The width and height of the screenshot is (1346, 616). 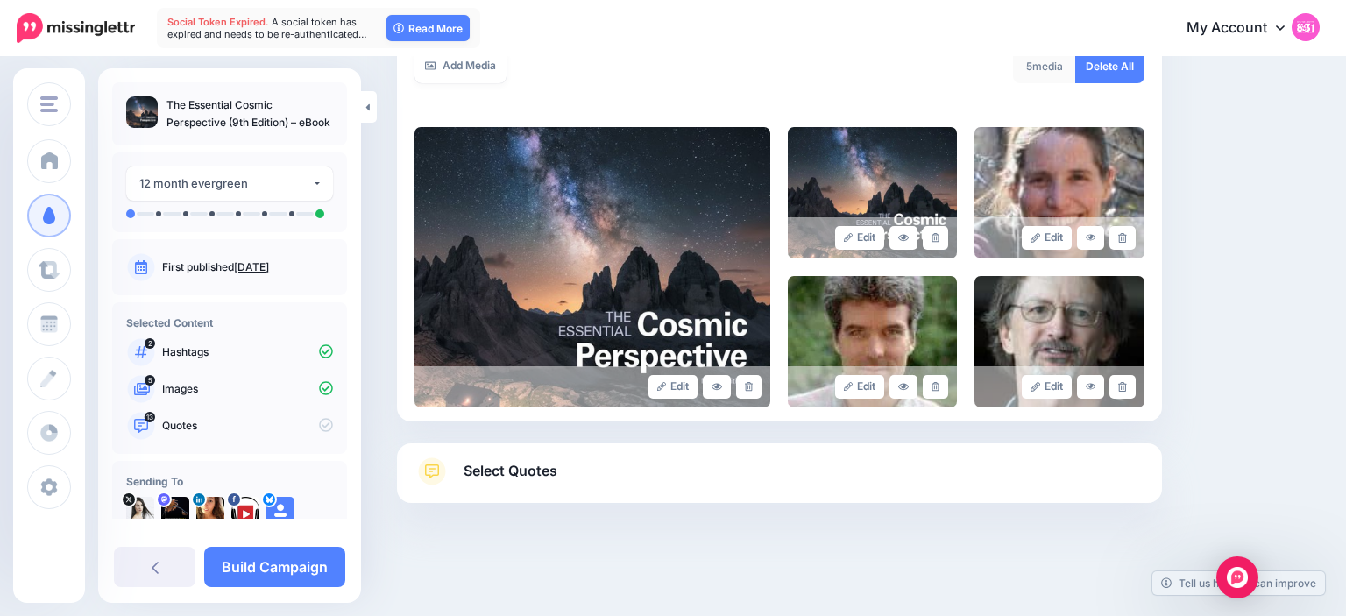 What do you see at coordinates (1059, 342) in the screenshot?
I see `img: 4c68520eef5f8456fe45035689964118_large.jpg` at bounding box center [1059, 342].